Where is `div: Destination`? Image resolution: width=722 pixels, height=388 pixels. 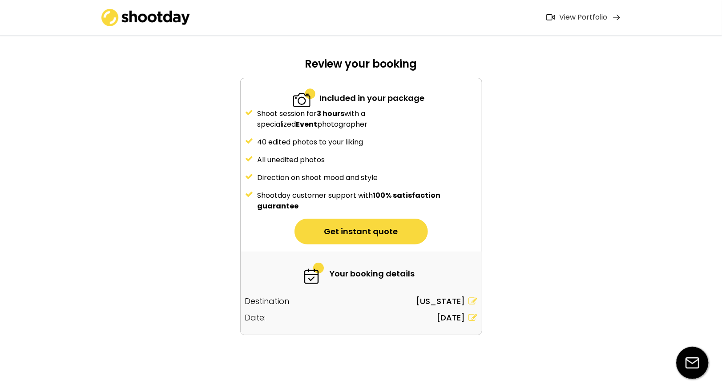
div: Destination is located at coordinates (267, 301).